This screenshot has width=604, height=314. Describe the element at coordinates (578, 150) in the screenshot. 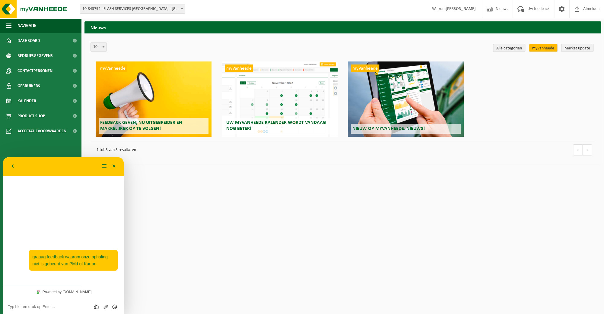

I see `a: vorige` at that location.